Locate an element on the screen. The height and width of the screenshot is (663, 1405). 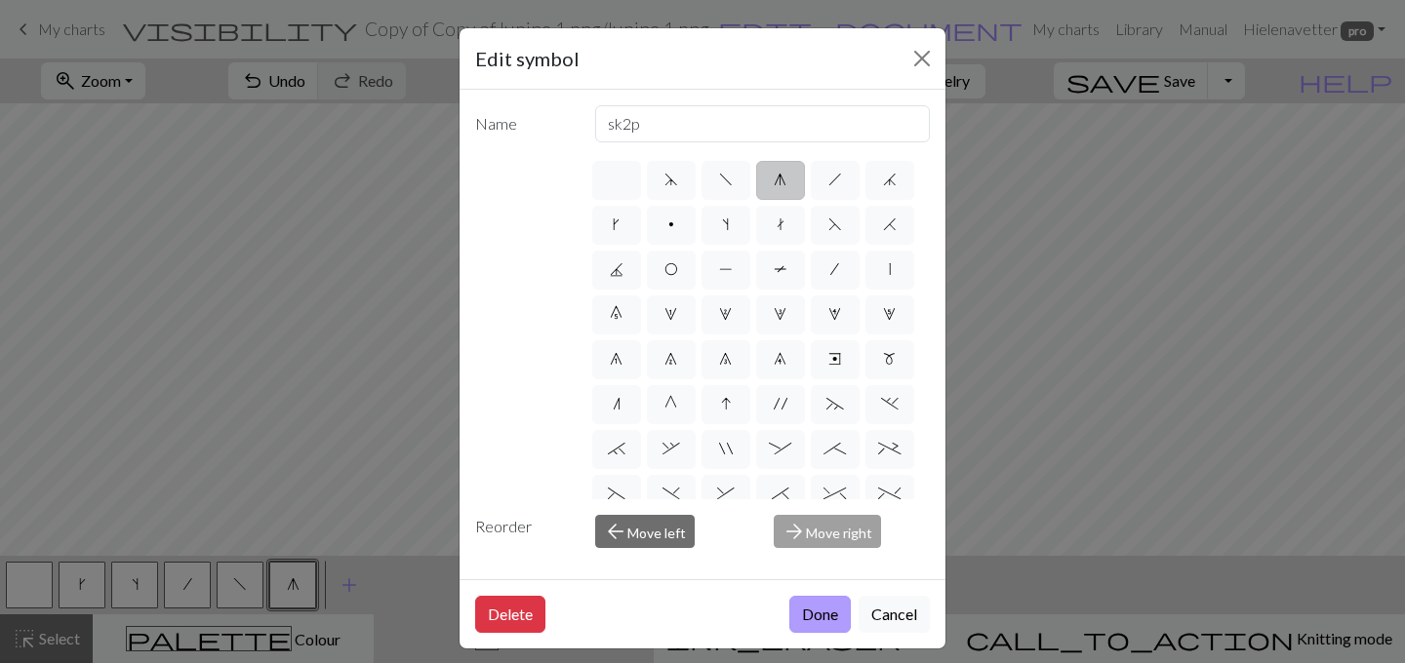
span: m is located at coordinates (889, 359).